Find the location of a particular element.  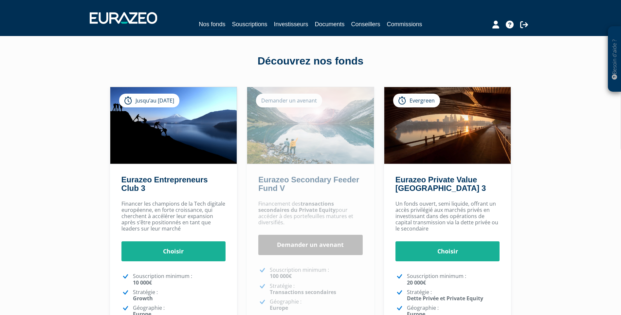

a: Nos fonds is located at coordinates (212, 25).